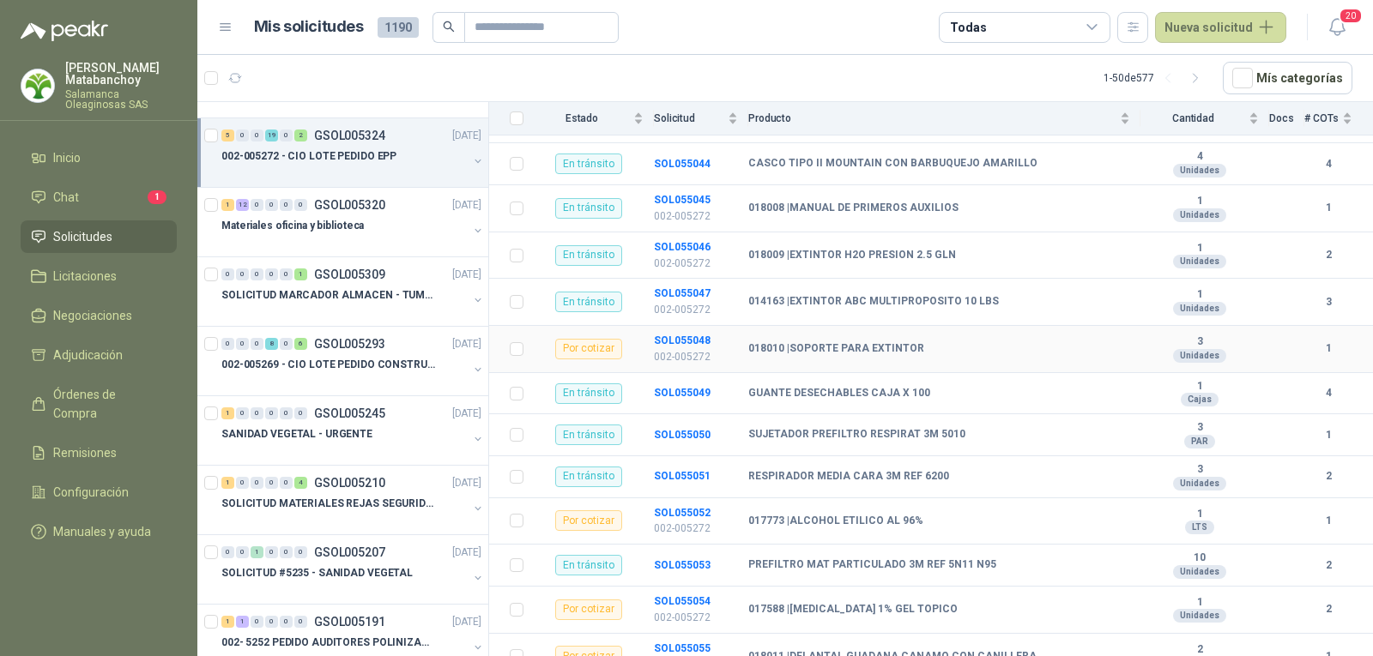 This screenshot has width=1373, height=656. What do you see at coordinates (349, 136) in the screenshot?
I see `p: GSOL005324` at bounding box center [349, 136].